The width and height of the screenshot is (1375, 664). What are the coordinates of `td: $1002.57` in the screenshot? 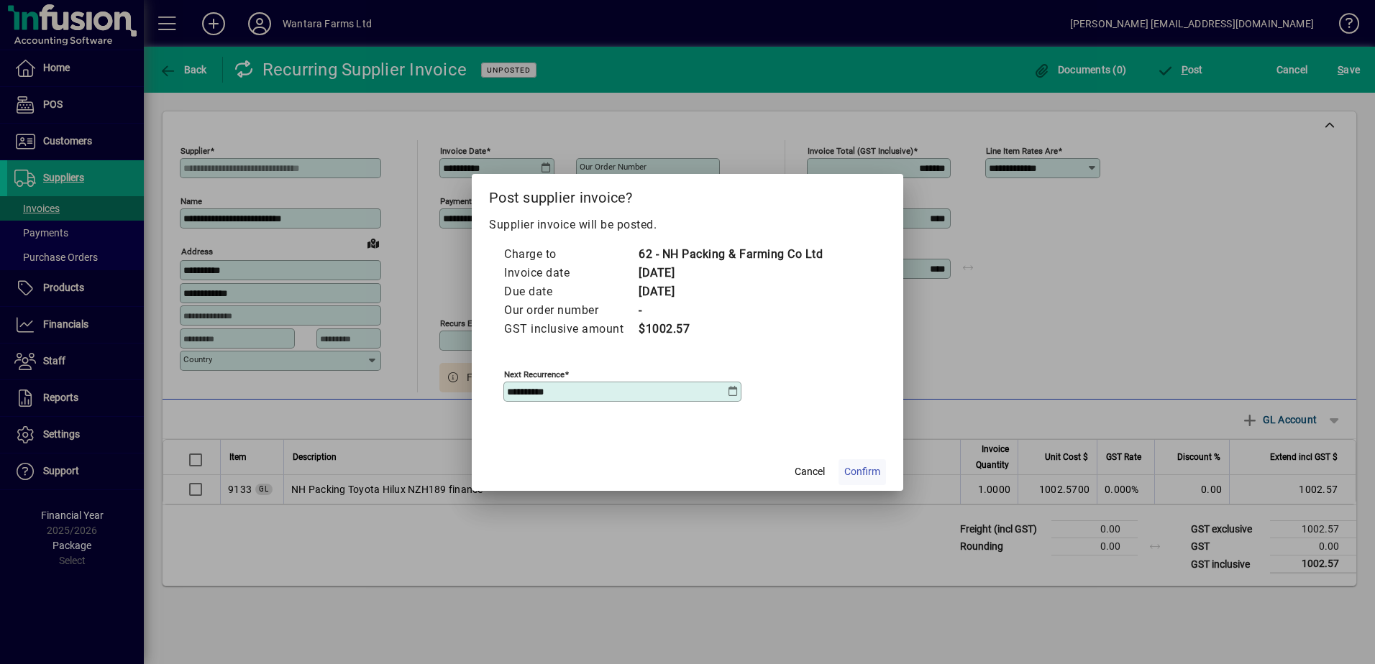 It's located at (730, 329).